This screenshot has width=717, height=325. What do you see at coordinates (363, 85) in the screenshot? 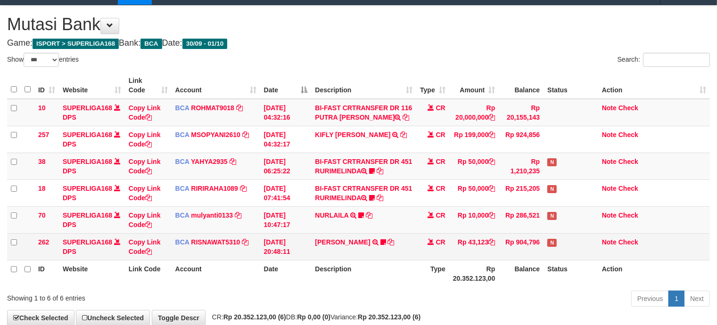
I see `th: Description: activate to sort column ascending` at bounding box center [363, 85].